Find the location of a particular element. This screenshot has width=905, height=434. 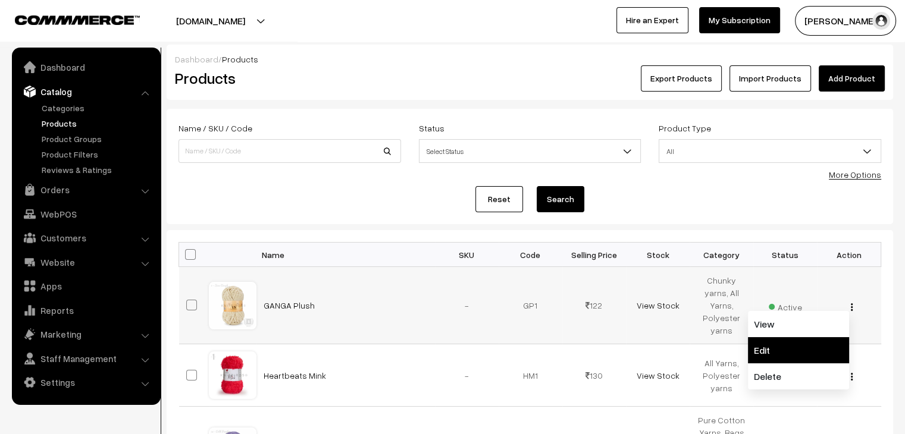

a: Catalog is located at coordinates (86, 92).